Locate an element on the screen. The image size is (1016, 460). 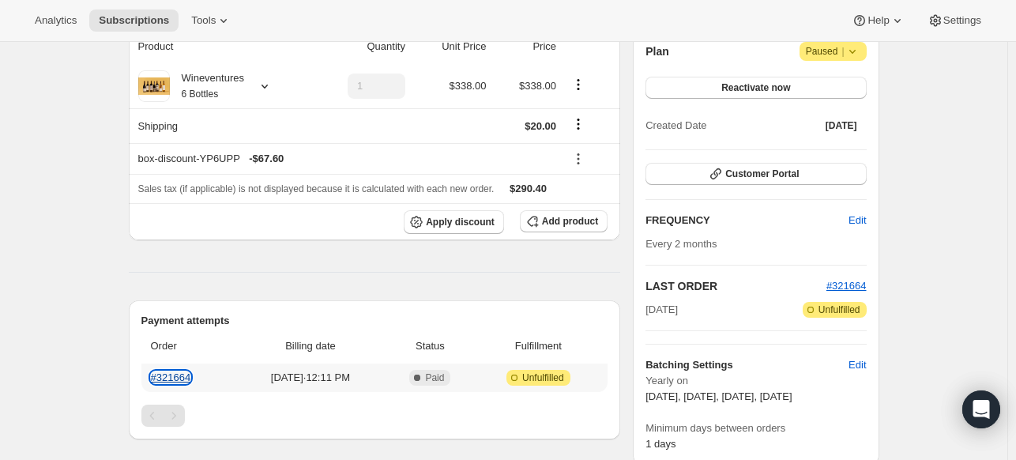
button: #321664 is located at coordinates (847, 286).